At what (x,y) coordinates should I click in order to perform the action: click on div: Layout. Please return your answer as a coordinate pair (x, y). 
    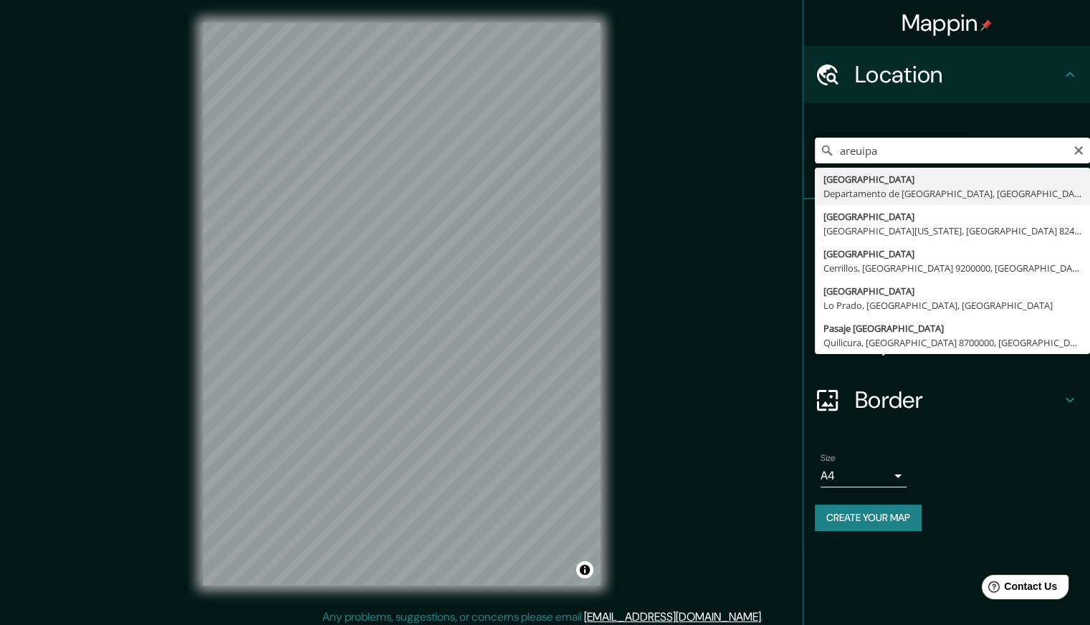
    Looking at the image, I should click on (946, 342).